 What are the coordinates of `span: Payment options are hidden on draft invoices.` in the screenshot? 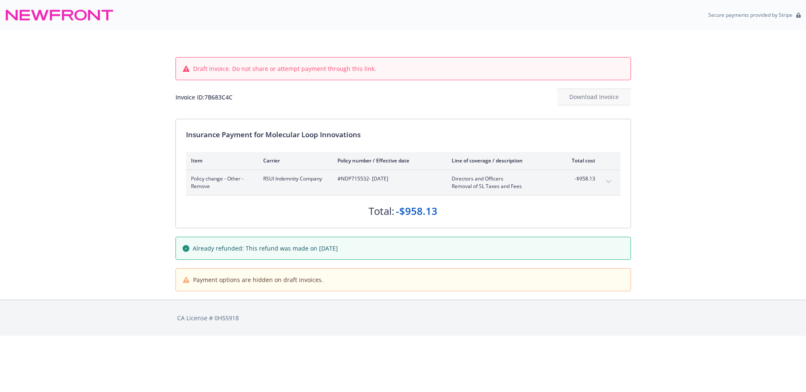 It's located at (258, 279).